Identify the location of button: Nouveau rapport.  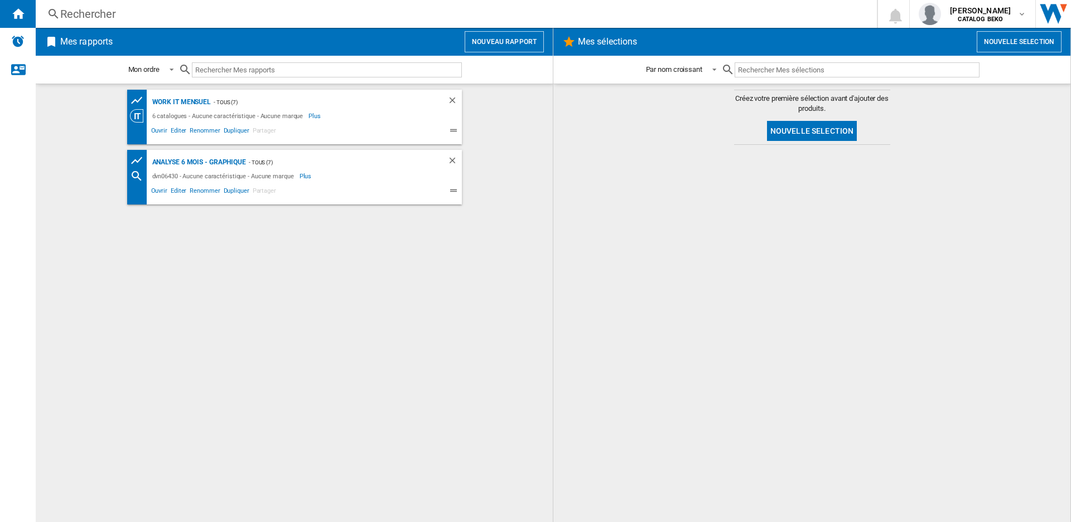
(504, 42).